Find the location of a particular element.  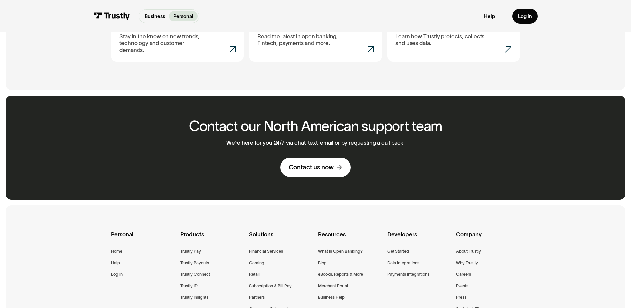

a: Home is located at coordinates (117, 251).